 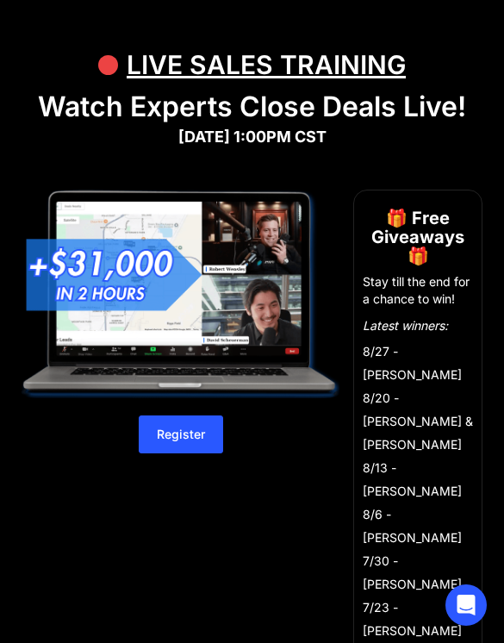 What do you see at coordinates (466, 605) in the screenshot?
I see `div: Open Intercom Messenger` at bounding box center [466, 605].